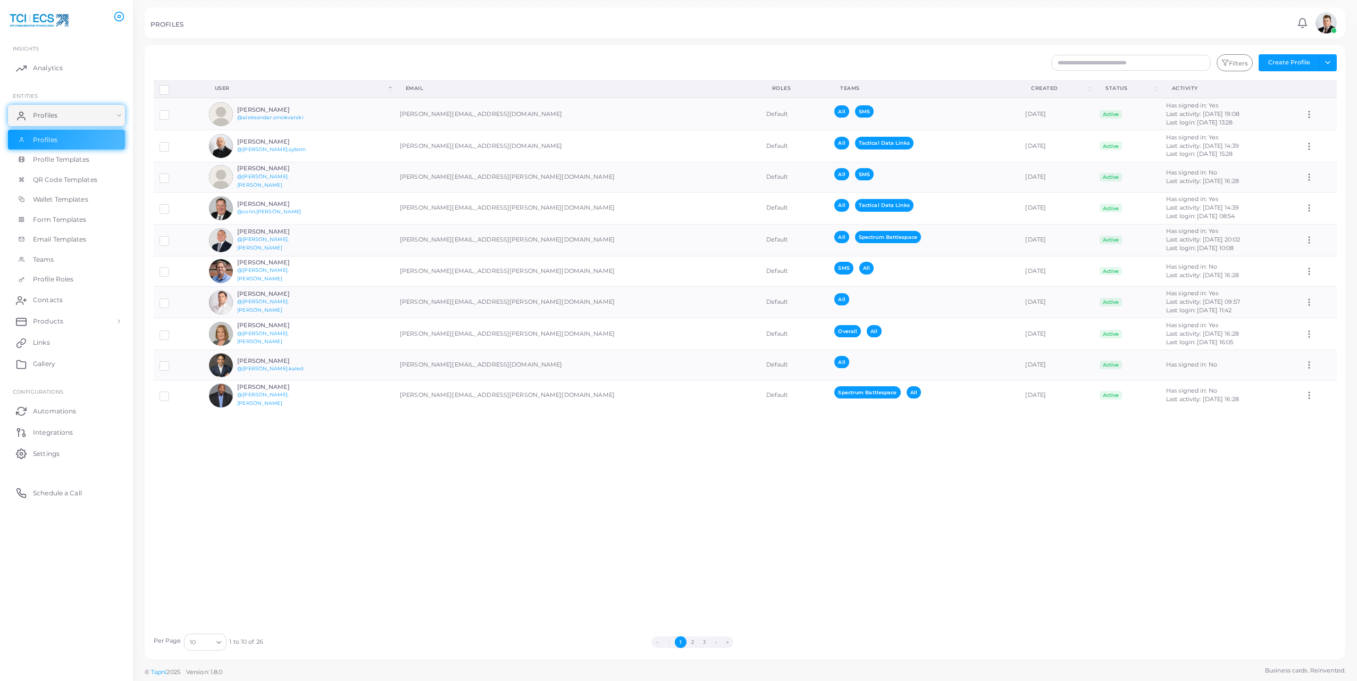 This screenshot has width=1357, height=681. Describe the element at coordinates (1230, 88) in the screenshot. I see `div: activity` at that location.